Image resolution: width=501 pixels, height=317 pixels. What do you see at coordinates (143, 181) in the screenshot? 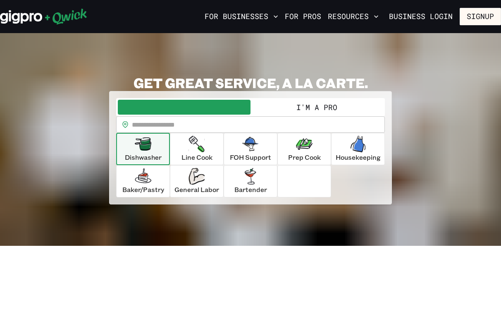
I see `button: Baker/Pastry` at bounding box center [143, 181].